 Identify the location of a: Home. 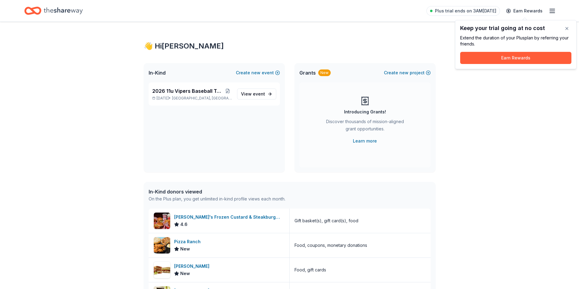
(53, 11).